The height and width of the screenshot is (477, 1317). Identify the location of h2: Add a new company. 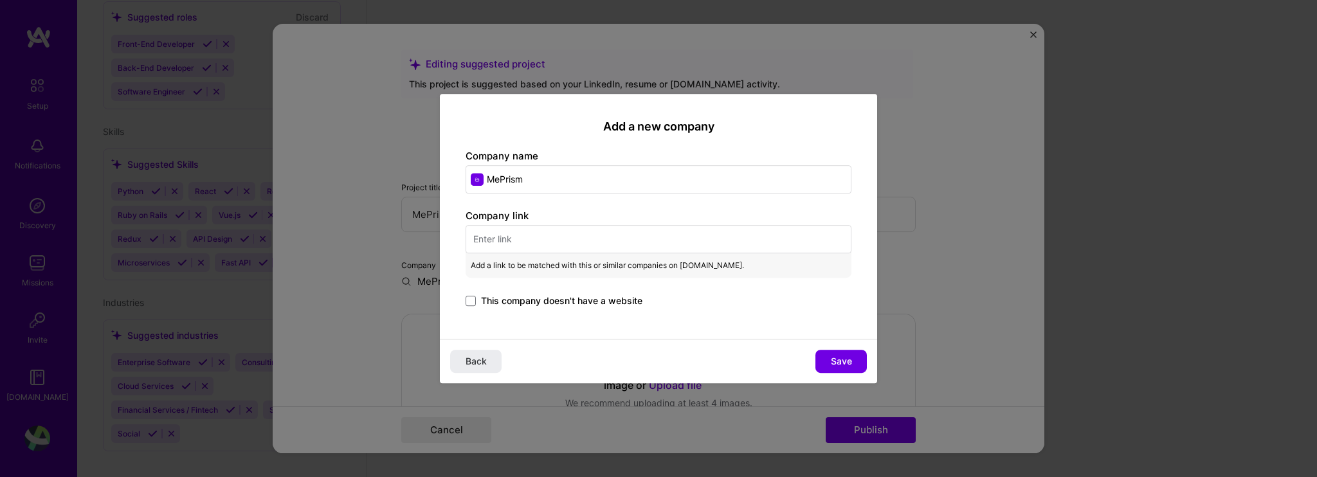
(658, 127).